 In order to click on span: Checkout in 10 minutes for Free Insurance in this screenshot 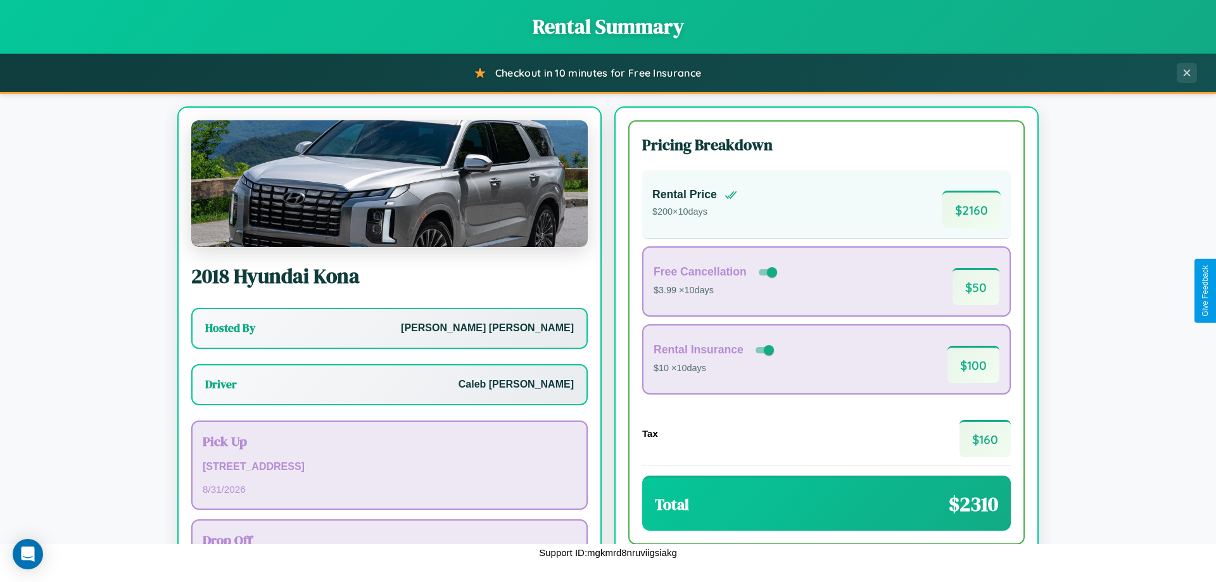, I will do `click(598, 73)`.